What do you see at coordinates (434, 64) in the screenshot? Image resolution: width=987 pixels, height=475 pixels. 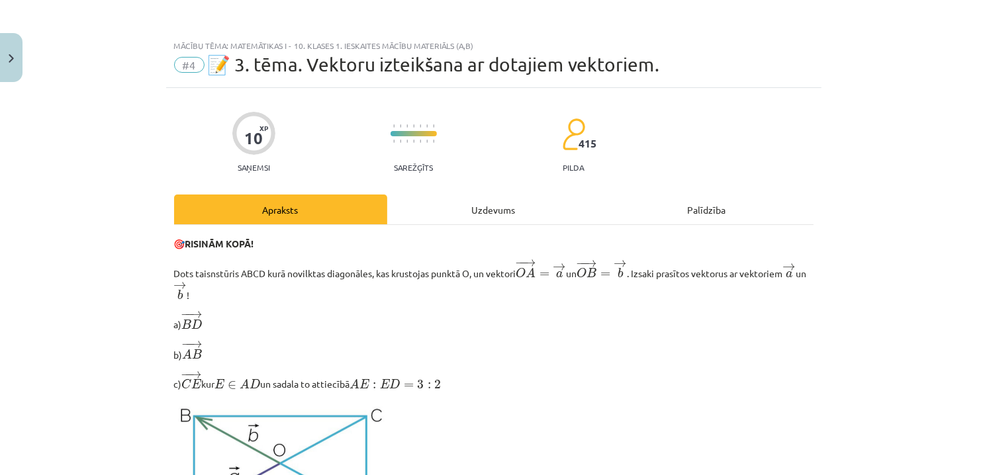 I see `span: 📝 3. tēma. Vektoru izteikšana ar dotajiem vektoriem.` at bounding box center [434, 64].